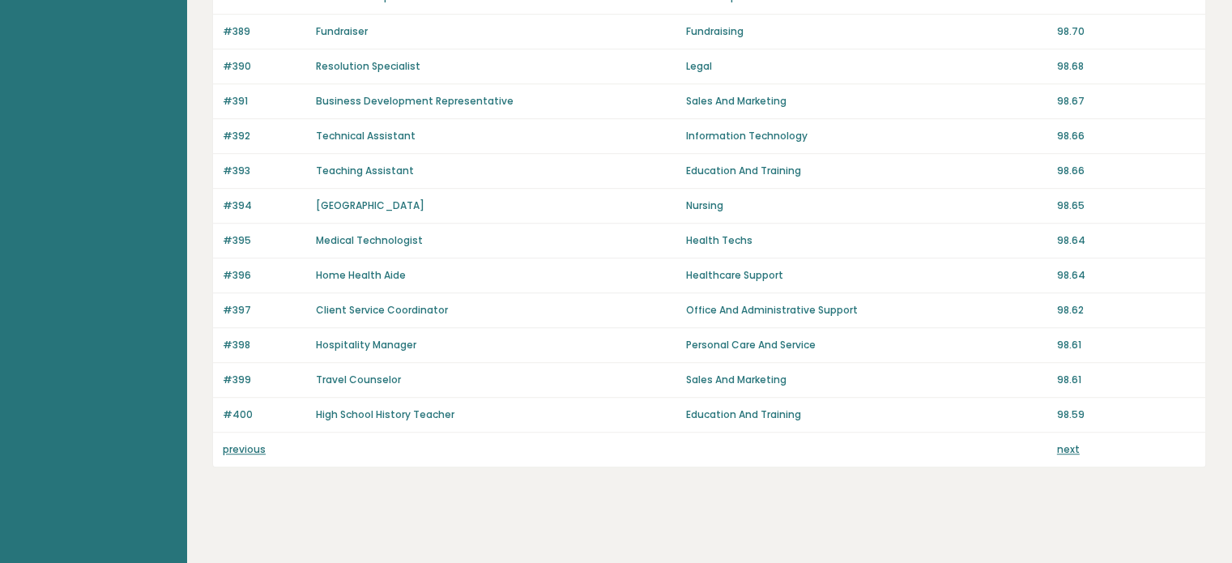  What do you see at coordinates (1125, 66) in the screenshot?
I see `p: 98.68` at bounding box center [1125, 66].